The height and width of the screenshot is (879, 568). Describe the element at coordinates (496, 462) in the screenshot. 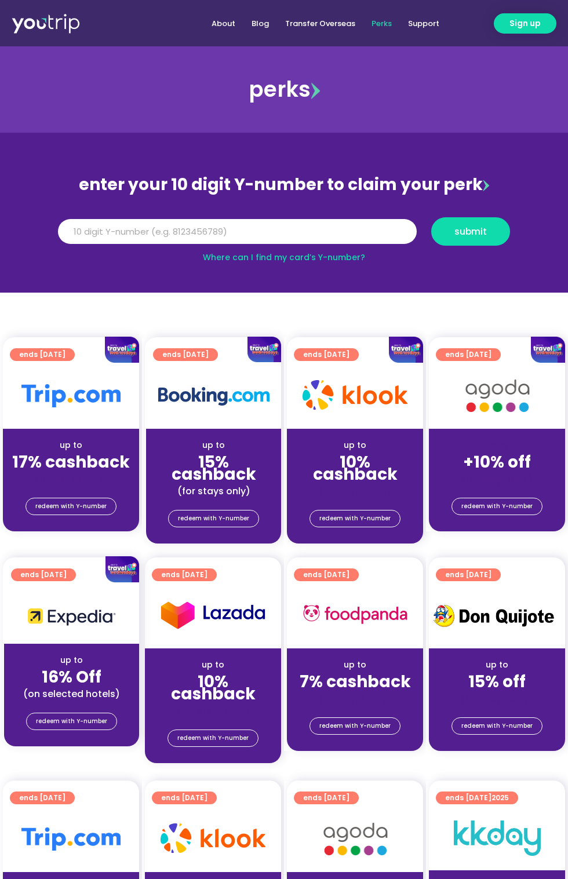

I see `strong: +10% off` at that location.